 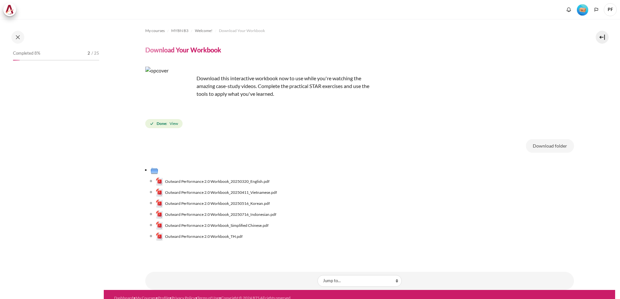 What do you see at coordinates (568, 10) in the screenshot?
I see `div: Show notification window with no new notifications` at bounding box center [568, 10].